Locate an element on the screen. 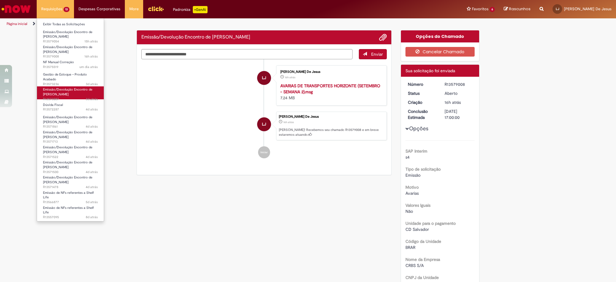 The height and width of the screenshot is (282, 616). time: 26/09/2025 16:18:00 is located at coordinates (92, 157).